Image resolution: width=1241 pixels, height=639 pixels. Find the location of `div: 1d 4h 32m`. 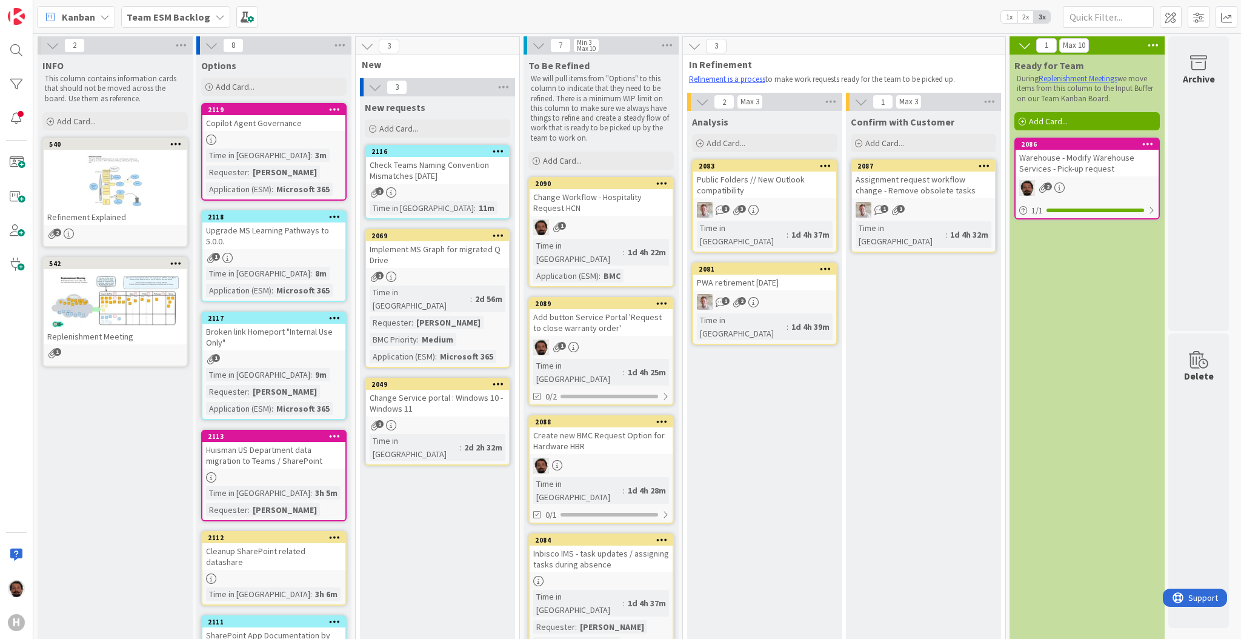

div: 1d 4h 32m is located at coordinates (969, 234).